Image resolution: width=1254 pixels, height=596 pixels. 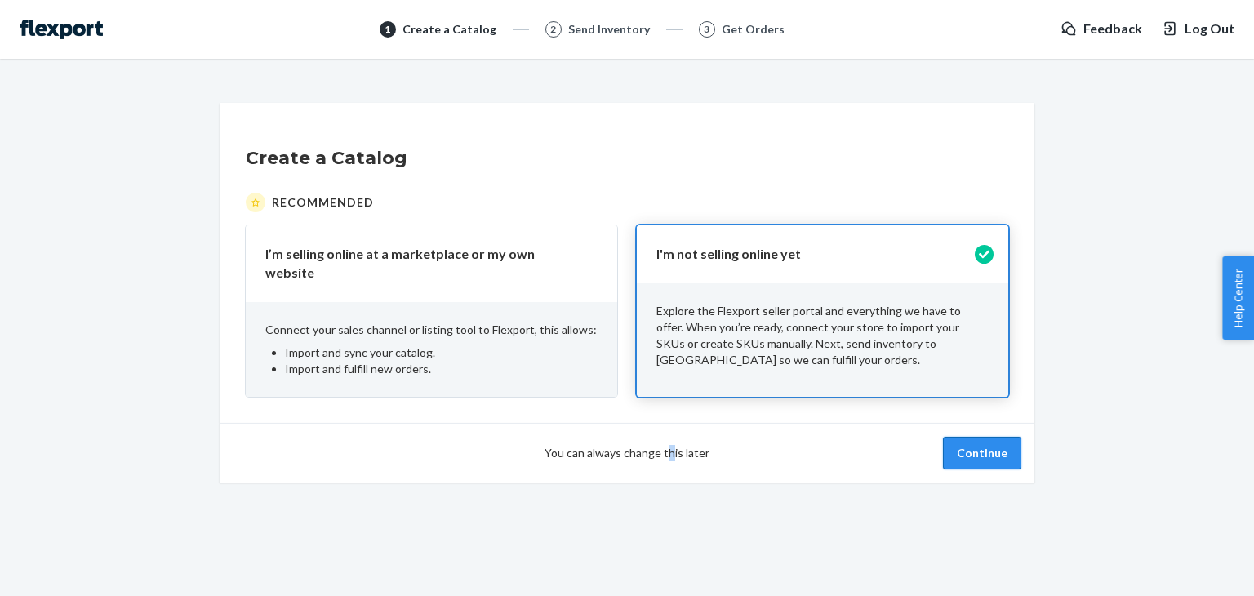 I want to click on button: I’m selling online at a marketplace or my own websiteConnect your sales channel or listing tool t..., so click(x=431, y=311).